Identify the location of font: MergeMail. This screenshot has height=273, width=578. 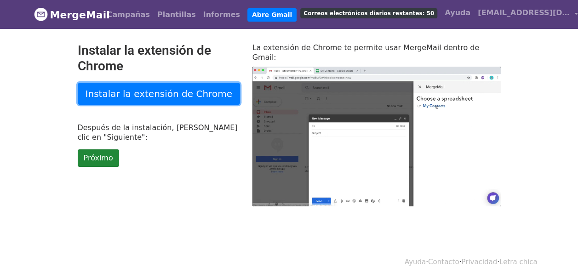
(80, 15).